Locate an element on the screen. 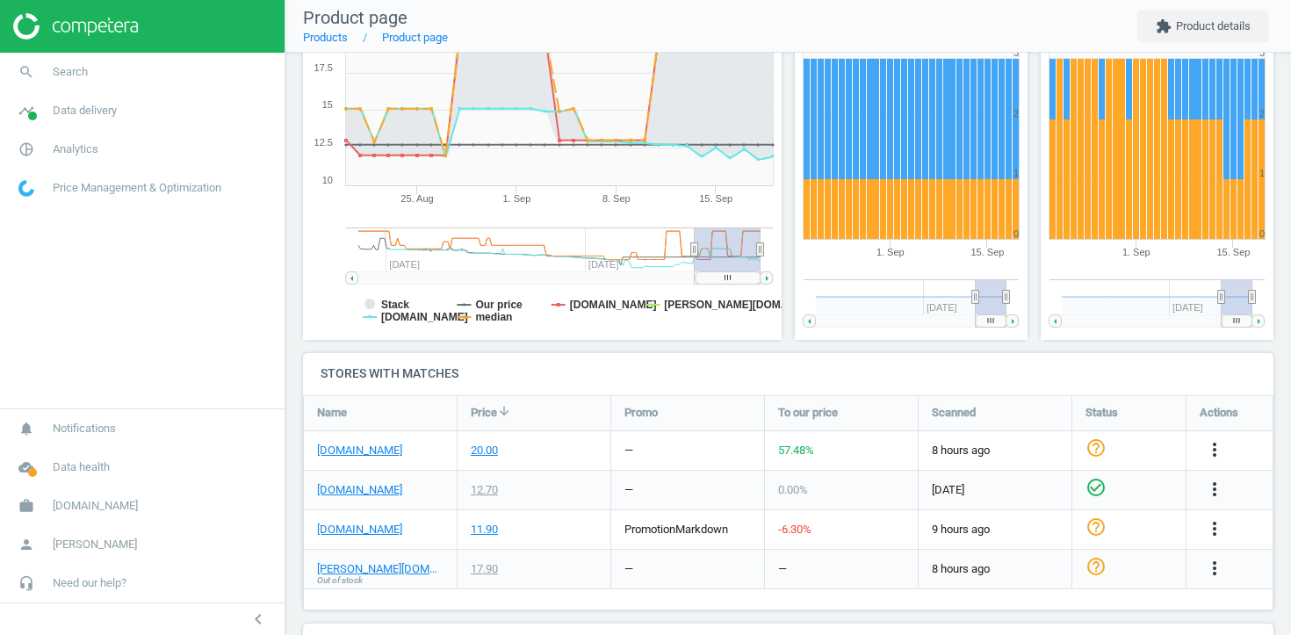  span: Analytics is located at coordinates (76, 149).